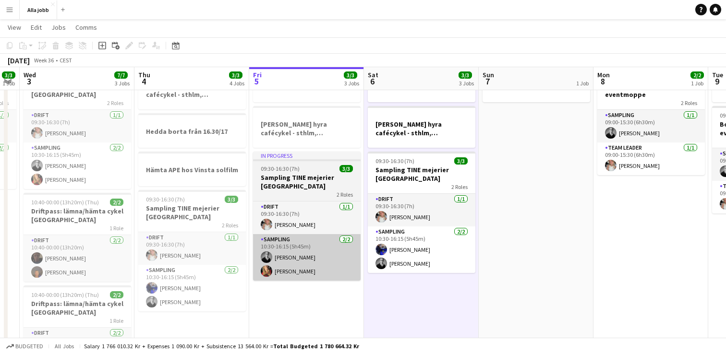  What do you see at coordinates (144, 75) in the screenshot?
I see `span: Thu` at bounding box center [144, 75].